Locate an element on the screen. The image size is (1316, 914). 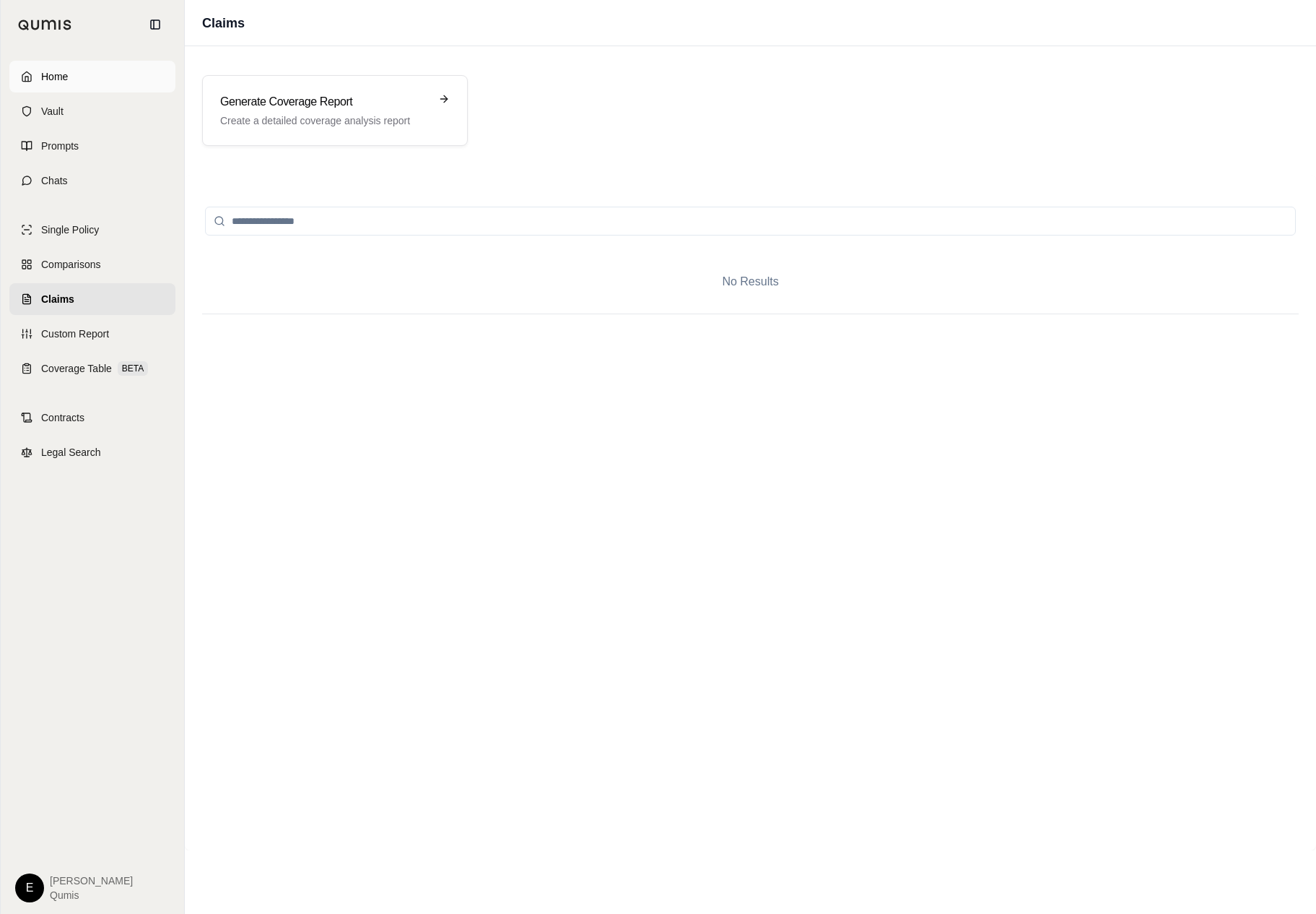
button: Collapse sidebar is located at coordinates (155, 25).